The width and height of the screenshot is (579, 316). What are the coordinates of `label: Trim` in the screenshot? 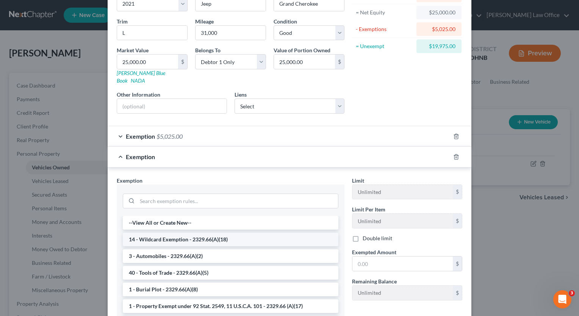 It's located at (122, 21).